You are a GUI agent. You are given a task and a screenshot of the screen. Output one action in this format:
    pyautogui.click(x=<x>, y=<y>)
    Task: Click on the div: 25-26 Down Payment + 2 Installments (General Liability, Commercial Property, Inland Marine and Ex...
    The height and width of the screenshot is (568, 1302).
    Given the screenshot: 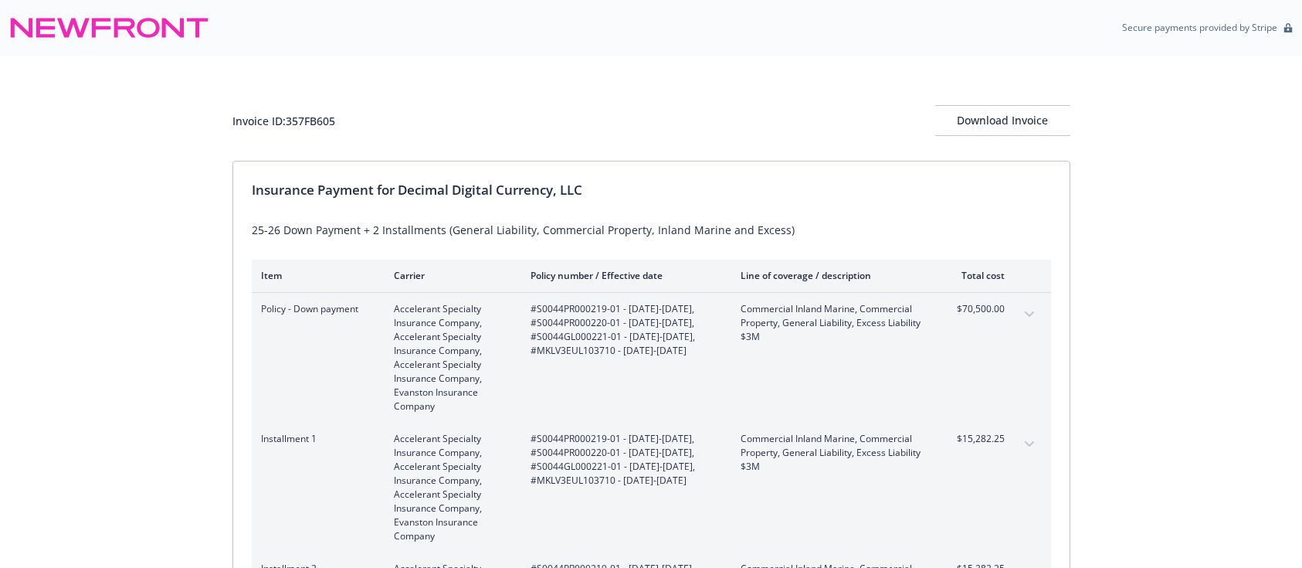 What is the action you would take?
    pyautogui.click(x=651, y=229)
    